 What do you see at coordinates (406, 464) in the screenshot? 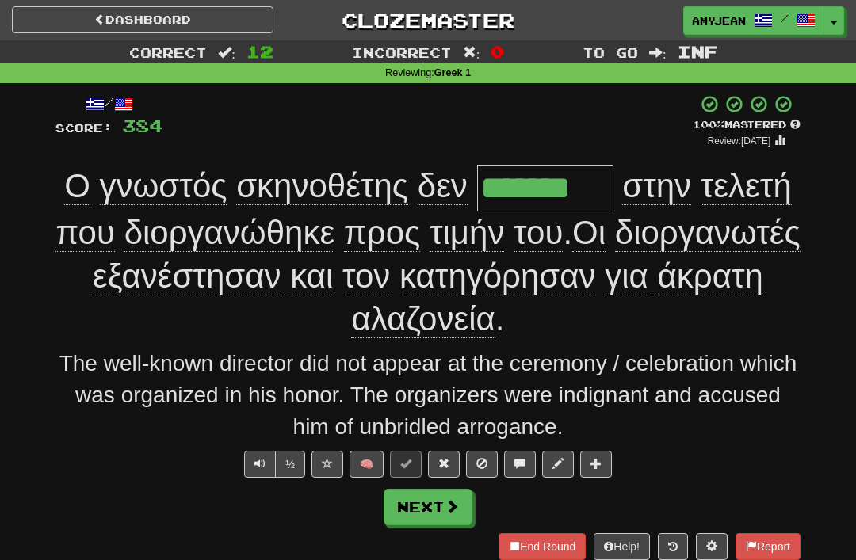
I see `button: Set this sentence to 100% Mastered (alt+m)` at bounding box center [406, 464].